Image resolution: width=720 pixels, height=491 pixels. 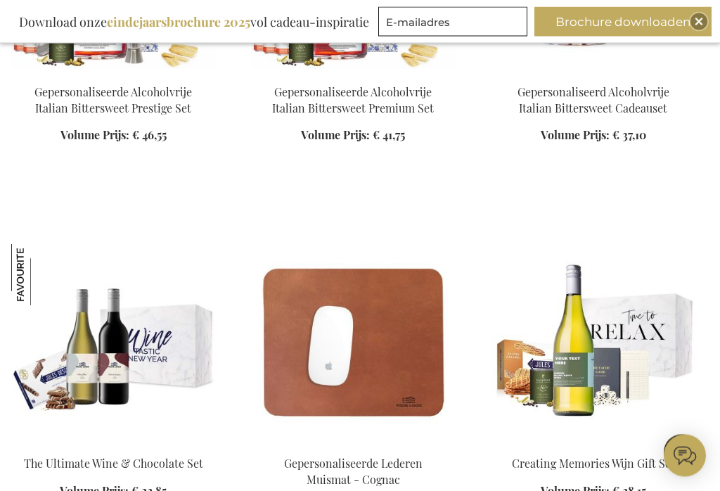 I want to click on span: € 37,10, so click(x=630, y=135).